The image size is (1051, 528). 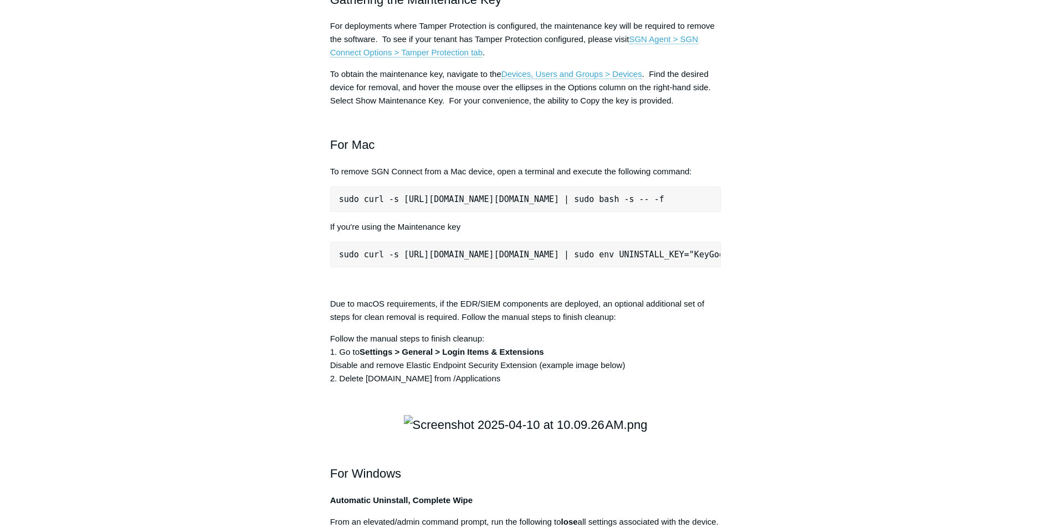 I want to click on p: To remove SGN Connect from a Mac device, open a terminal and execute the following command:, so click(x=526, y=172).